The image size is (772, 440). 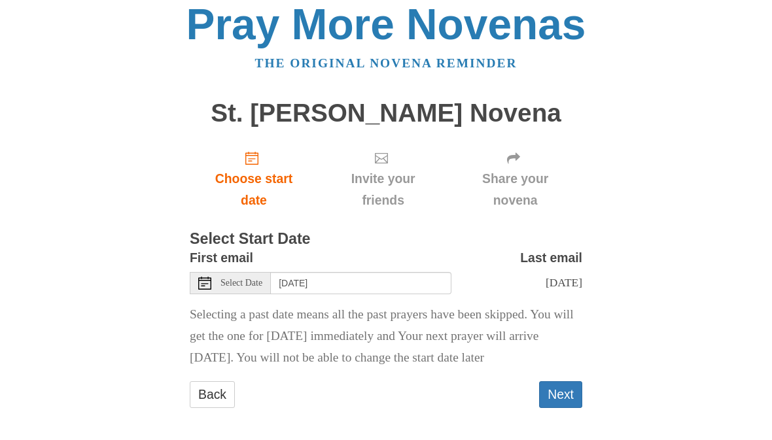 What do you see at coordinates (254, 190) in the screenshot?
I see `span: Choose start date` at bounding box center [254, 190].